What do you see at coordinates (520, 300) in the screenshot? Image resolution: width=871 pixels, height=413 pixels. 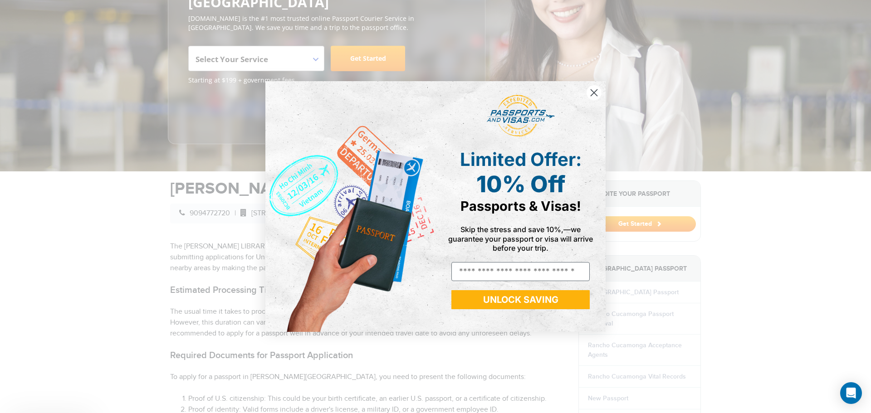 I see `button: UNLOCK SAVING` at bounding box center [520, 300].